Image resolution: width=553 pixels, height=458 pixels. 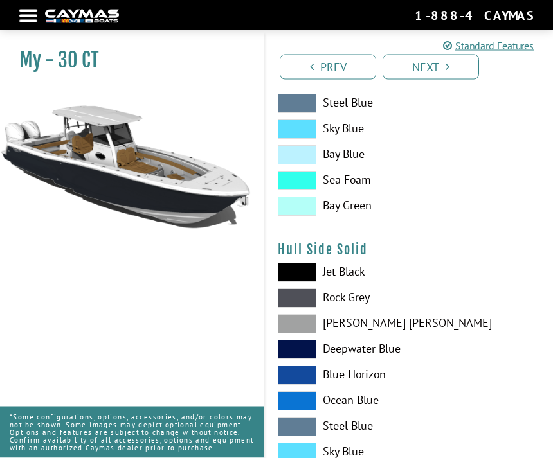 What do you see at coordinates (409, 181) in the screenshot?
I see `label: Sea Foam` at bounding box center [409, 181].